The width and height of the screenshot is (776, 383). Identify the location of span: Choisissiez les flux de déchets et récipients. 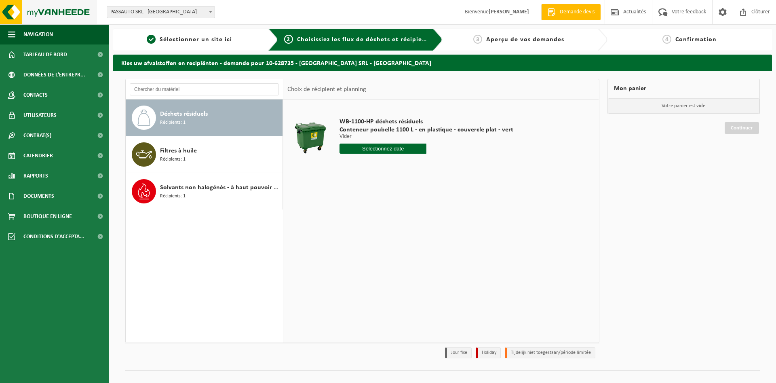
(364, 40).